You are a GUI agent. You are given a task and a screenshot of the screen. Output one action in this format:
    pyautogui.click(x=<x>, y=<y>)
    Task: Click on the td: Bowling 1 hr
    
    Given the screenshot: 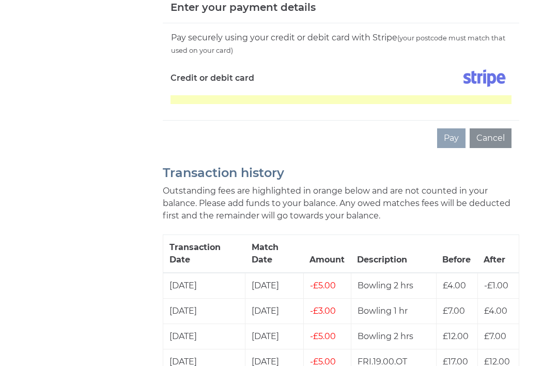 What is the action you would take?
    pyautogui.click(x=393, y=311)
    